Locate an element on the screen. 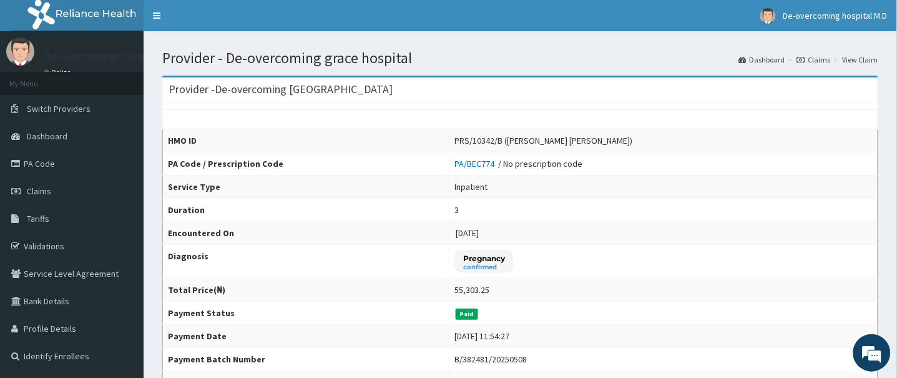 This screenshot has width=897, height=378. div: 55,303.25 is located at coordinates (472, 290).